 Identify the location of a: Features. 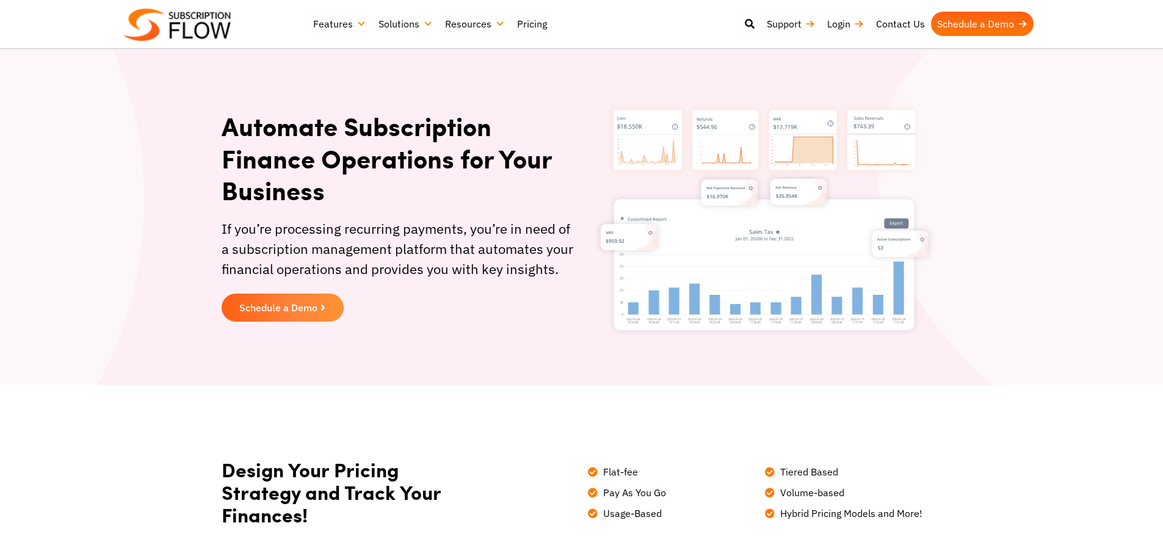
(339, 24).